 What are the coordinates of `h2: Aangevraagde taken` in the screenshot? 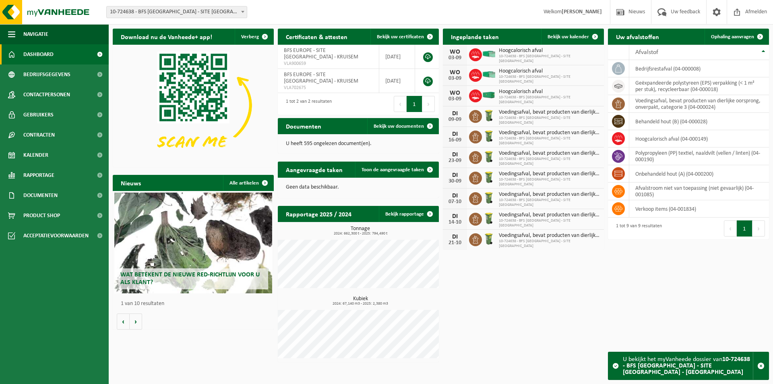 It's located at (314, 169).